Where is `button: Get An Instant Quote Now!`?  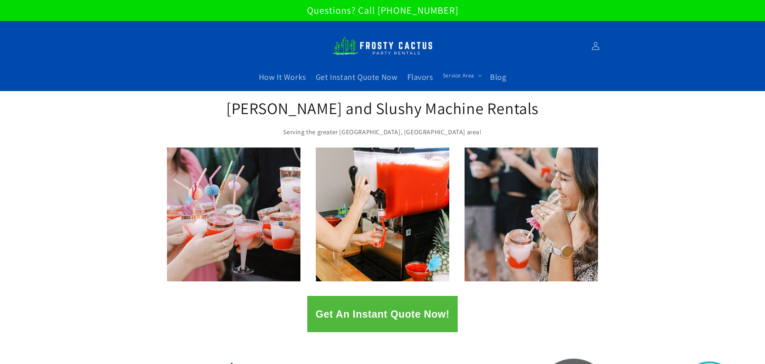
button: Get An Instant Quote Now! is located at coordinates (382, 314).